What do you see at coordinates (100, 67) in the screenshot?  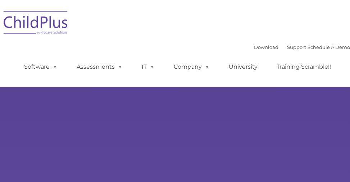 I see `a: Assessments` at bounding box center [100, 67].